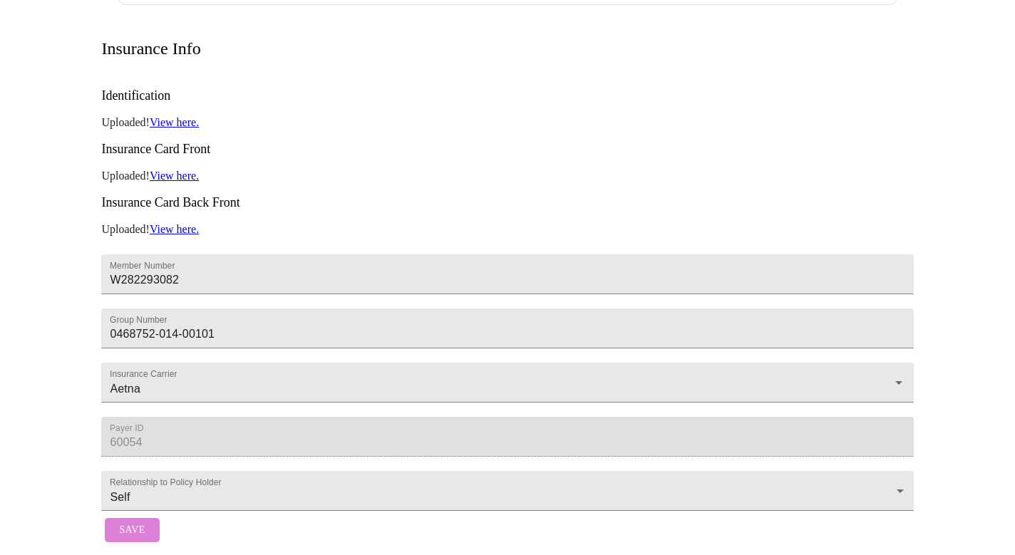 This screenshot has width=1015, height=555. What do you see at coordinates (507, 202) in the screenshot?
I see `h3: Insurance Card Back Front` at bounding box center [507, 202].